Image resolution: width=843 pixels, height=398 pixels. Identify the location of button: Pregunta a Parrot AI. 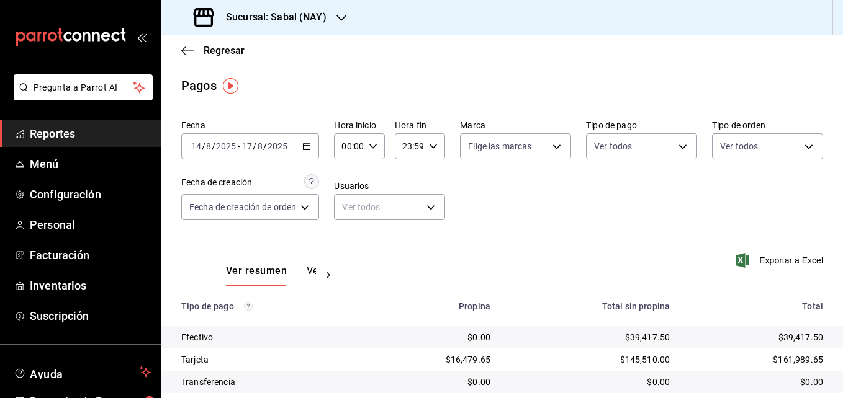
(83, 87).